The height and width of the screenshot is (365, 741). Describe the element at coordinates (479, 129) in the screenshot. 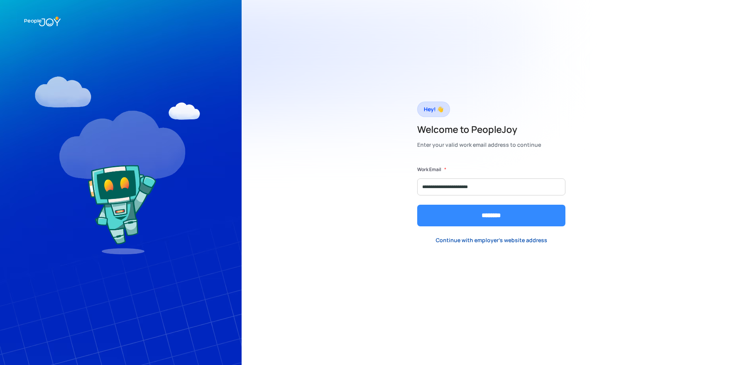

I see `h2: Welcome to PeopleJoy` at that location.